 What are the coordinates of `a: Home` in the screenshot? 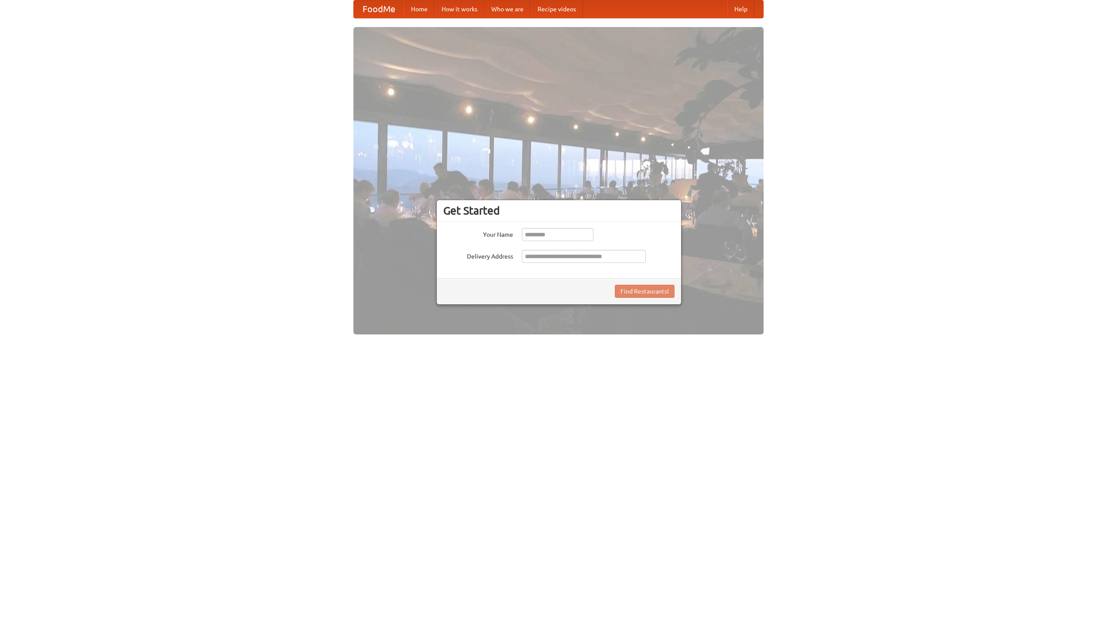 It's located at (419, 9).